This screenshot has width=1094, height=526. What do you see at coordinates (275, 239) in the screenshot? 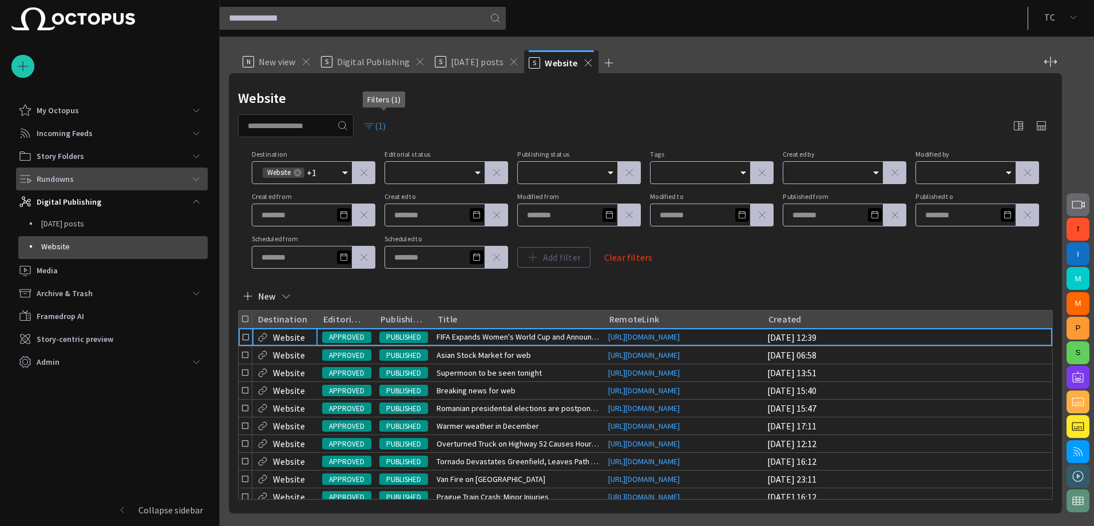
I see `label: Scheduled from` at bounding box center [275, 239].